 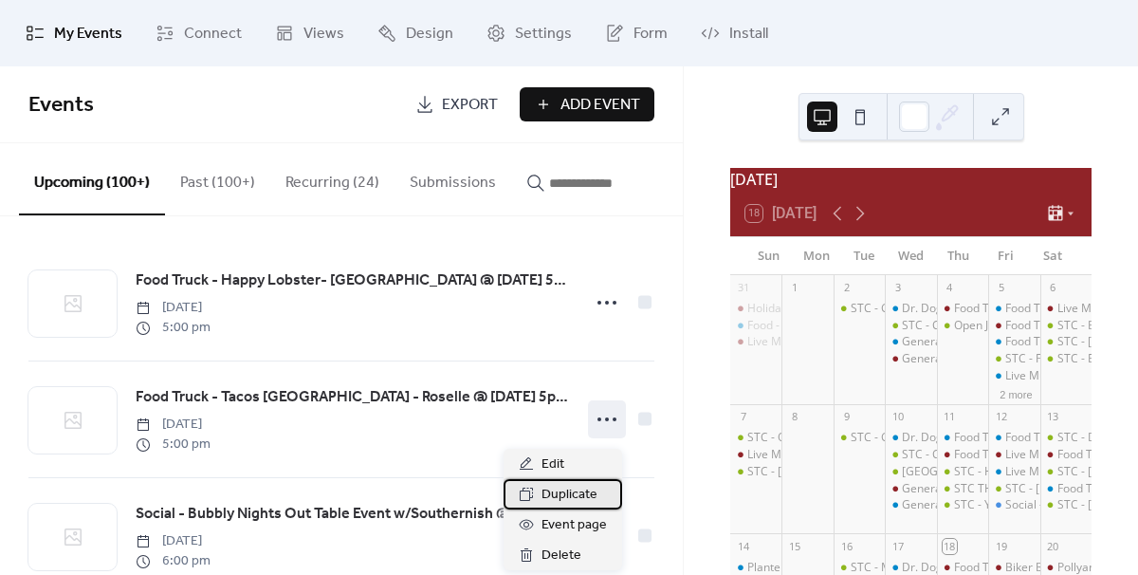 What do you see at coordinates (1013, 504) in the screenshot?
I see `div: Social - Magician Pat Flanagan @ Fri Sep 12, 2025 8pm - 10:30pm (CDT)` at bounding box center [1013, 504].